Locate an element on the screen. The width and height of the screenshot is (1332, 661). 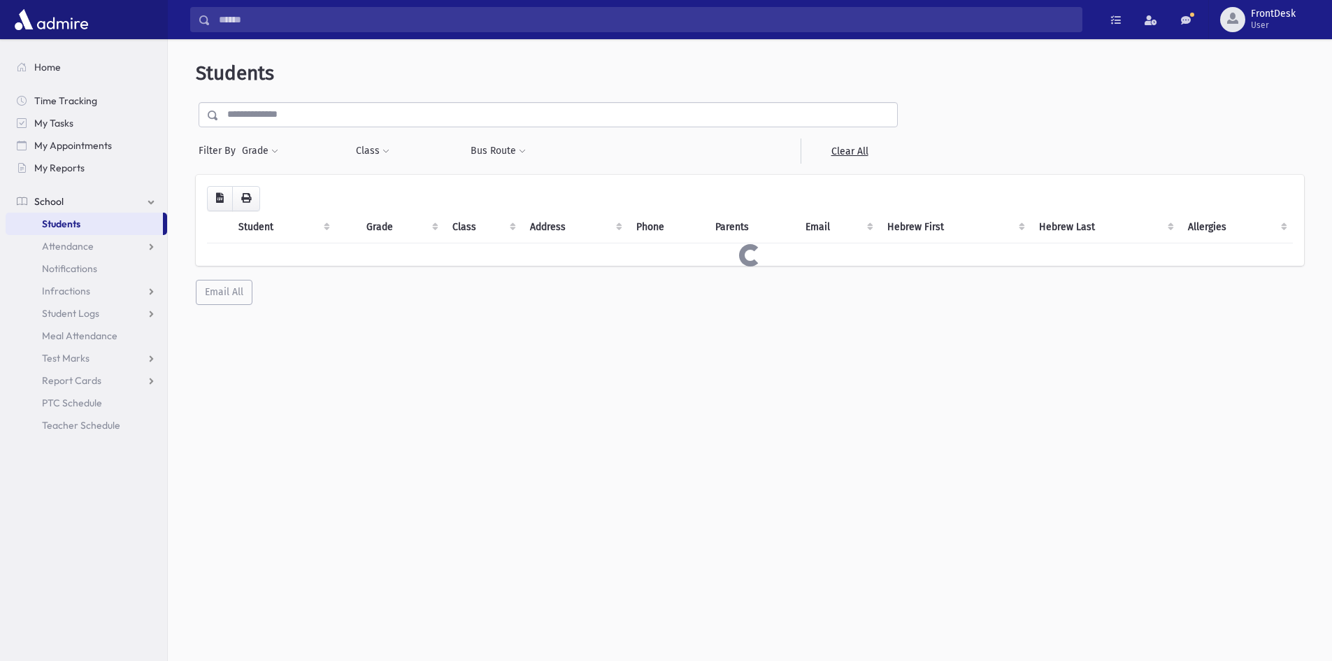
span: Report Cards is located at coordinates (71, 381).